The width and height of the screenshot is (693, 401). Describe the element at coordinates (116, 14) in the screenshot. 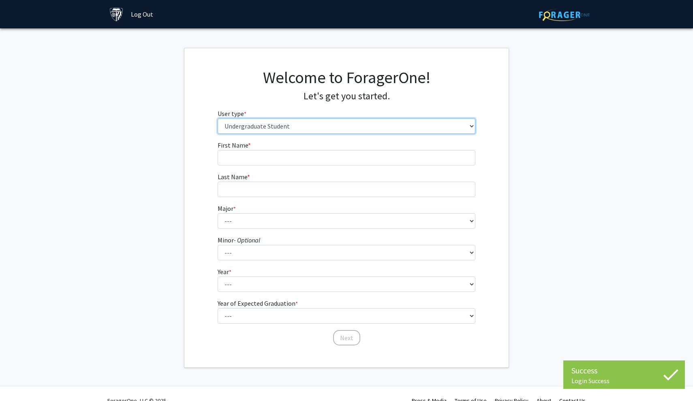

I see `img: Johns Hopkins University Logo` at that location.